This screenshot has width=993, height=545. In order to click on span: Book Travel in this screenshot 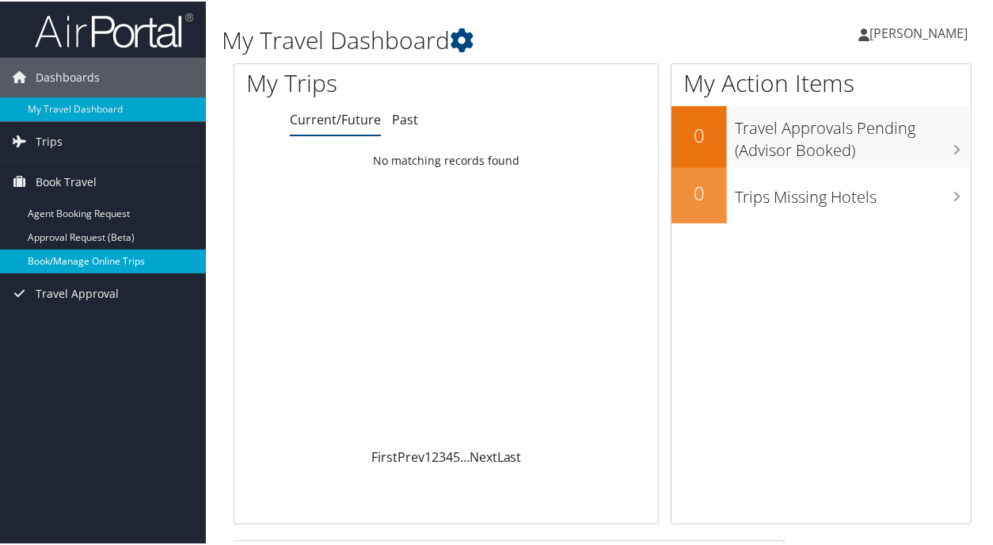, I will do `click(66, 181)`.